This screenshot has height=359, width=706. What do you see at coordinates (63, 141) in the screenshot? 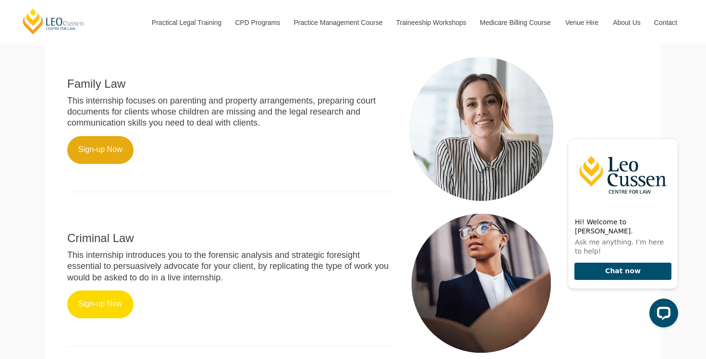
I see `button: Chat now` at bounding box center [63, 141].